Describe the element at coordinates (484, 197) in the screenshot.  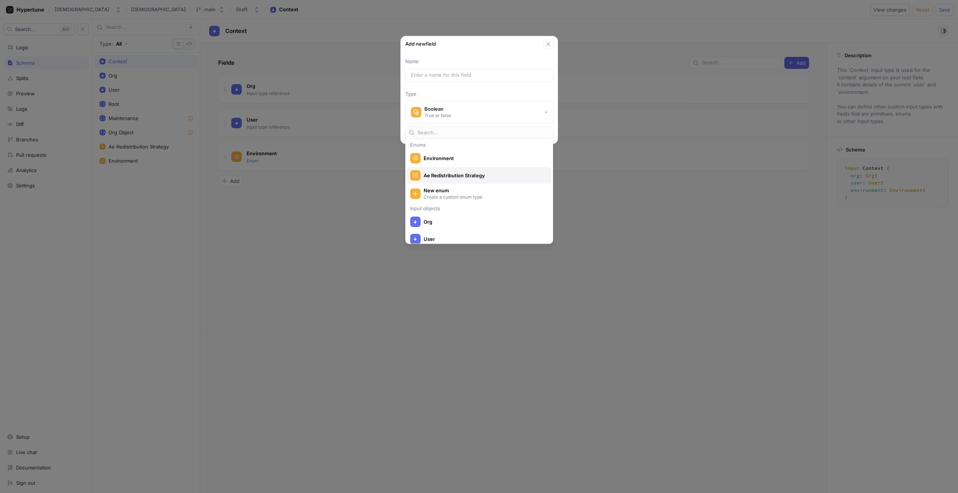
I see `p: Create a custom enum type` at that location.